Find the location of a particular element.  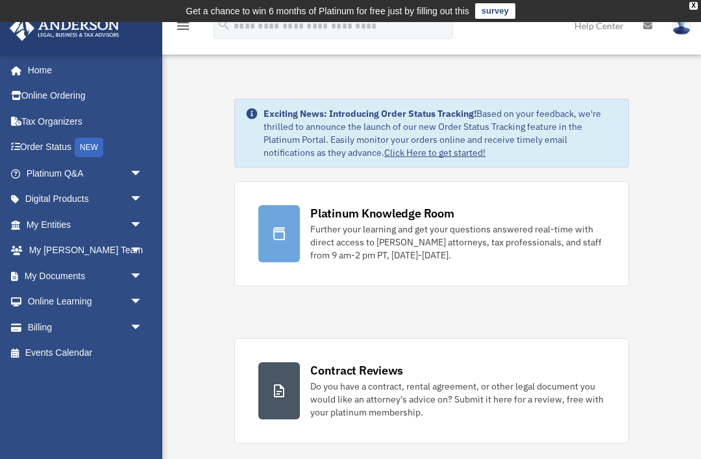

a: My Entitiesarrow_drop_down is located at coordinates (86, 224).